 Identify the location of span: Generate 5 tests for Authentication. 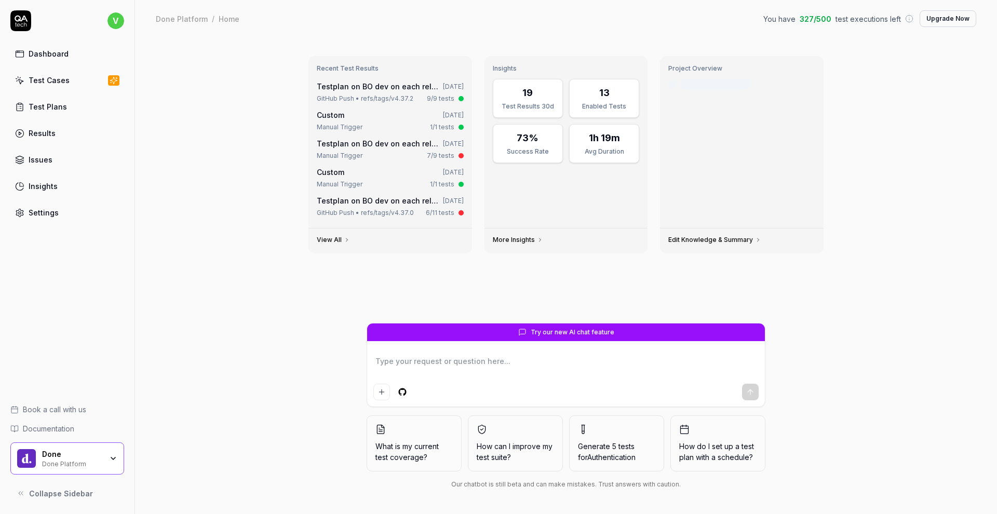
(607, 452).